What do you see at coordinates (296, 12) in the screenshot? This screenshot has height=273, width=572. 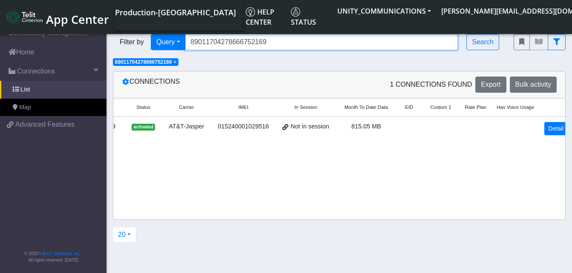 I see `img: status.svg` at bounding box center [296, 12].